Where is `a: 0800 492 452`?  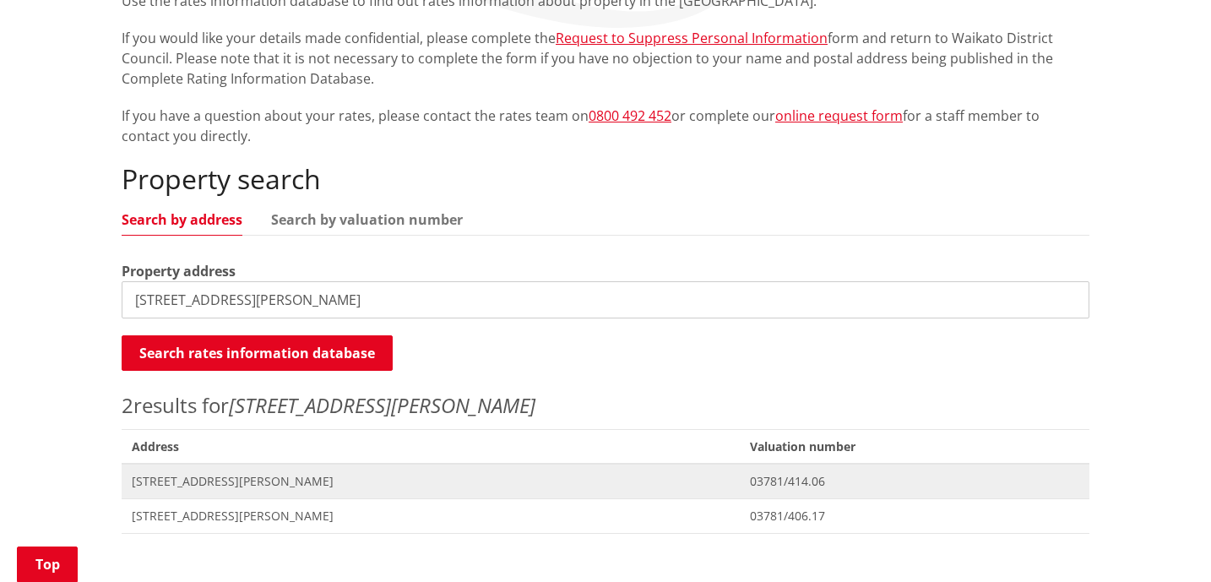
a: 0800 492 452 is located at coordinates (630, 116).